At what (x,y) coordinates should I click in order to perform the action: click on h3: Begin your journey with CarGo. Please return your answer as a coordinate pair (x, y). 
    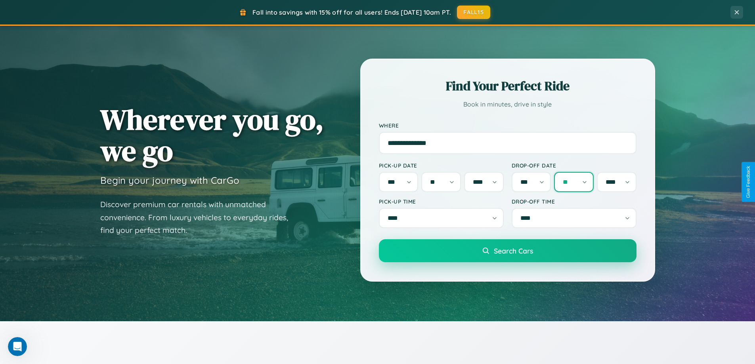
    Looking at the image, I should click on (170, 180).